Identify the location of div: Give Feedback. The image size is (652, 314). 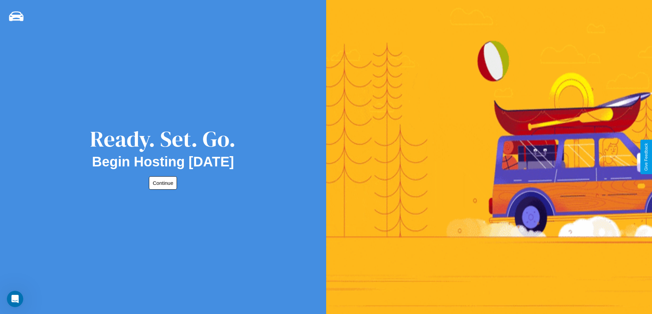
(646, 157).